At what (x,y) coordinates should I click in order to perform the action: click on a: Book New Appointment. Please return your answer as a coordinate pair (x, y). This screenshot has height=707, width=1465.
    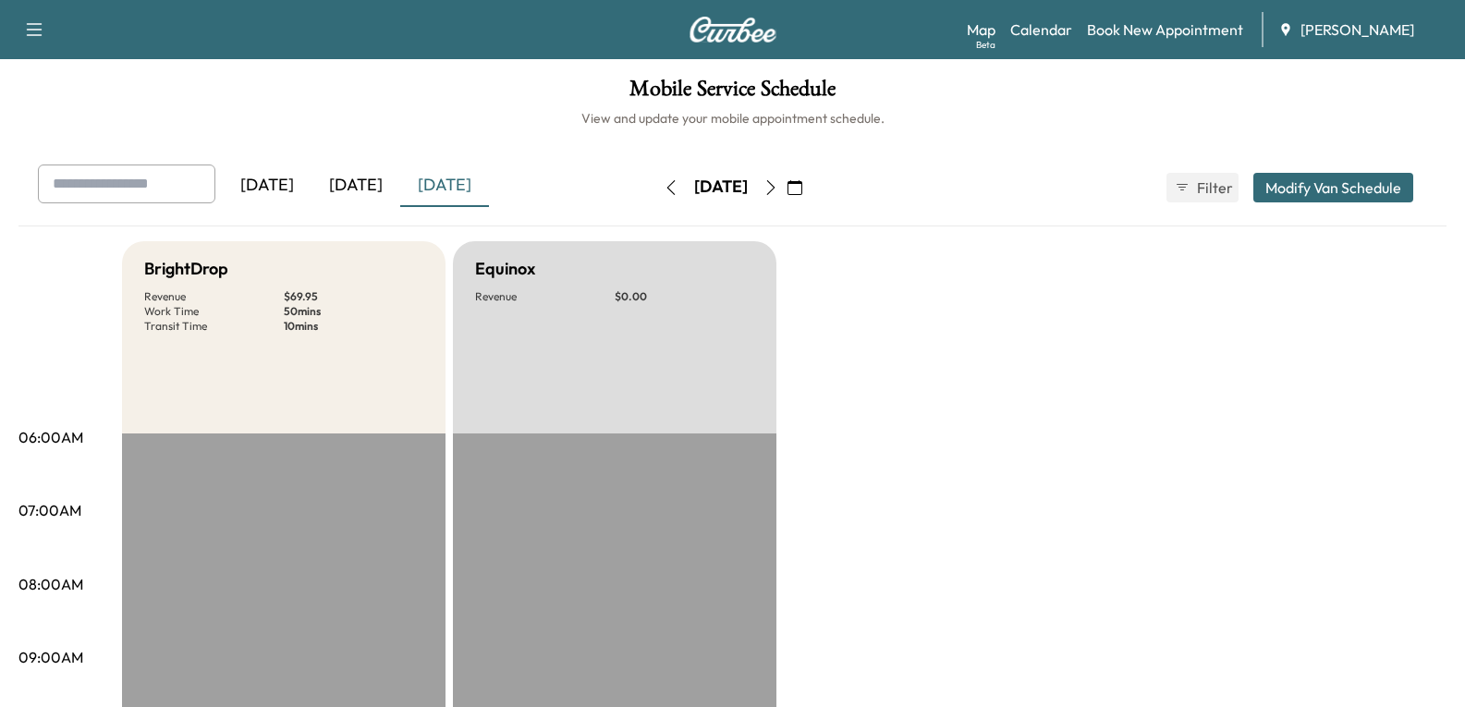
    Looking at the image, I should click on (1165, 30).